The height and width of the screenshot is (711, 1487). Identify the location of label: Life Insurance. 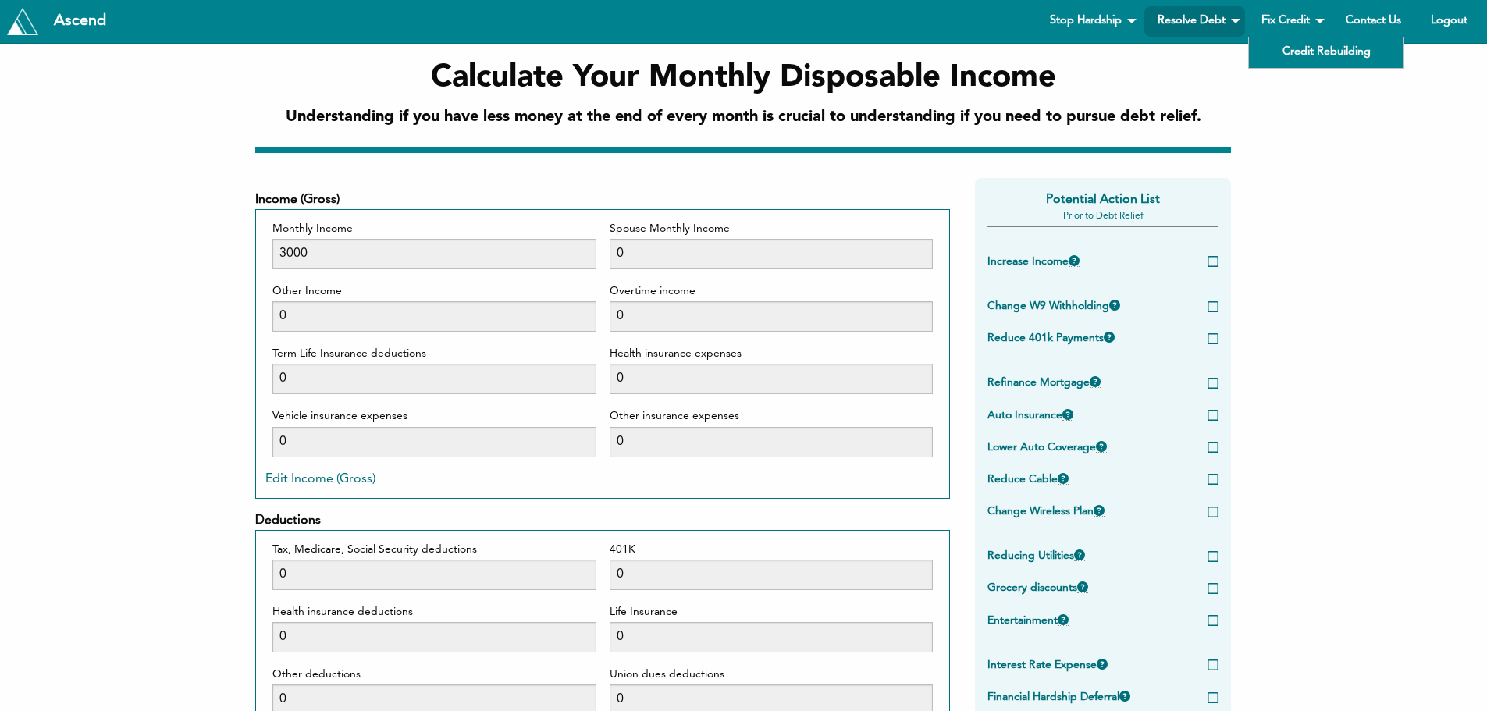
(771, 612).